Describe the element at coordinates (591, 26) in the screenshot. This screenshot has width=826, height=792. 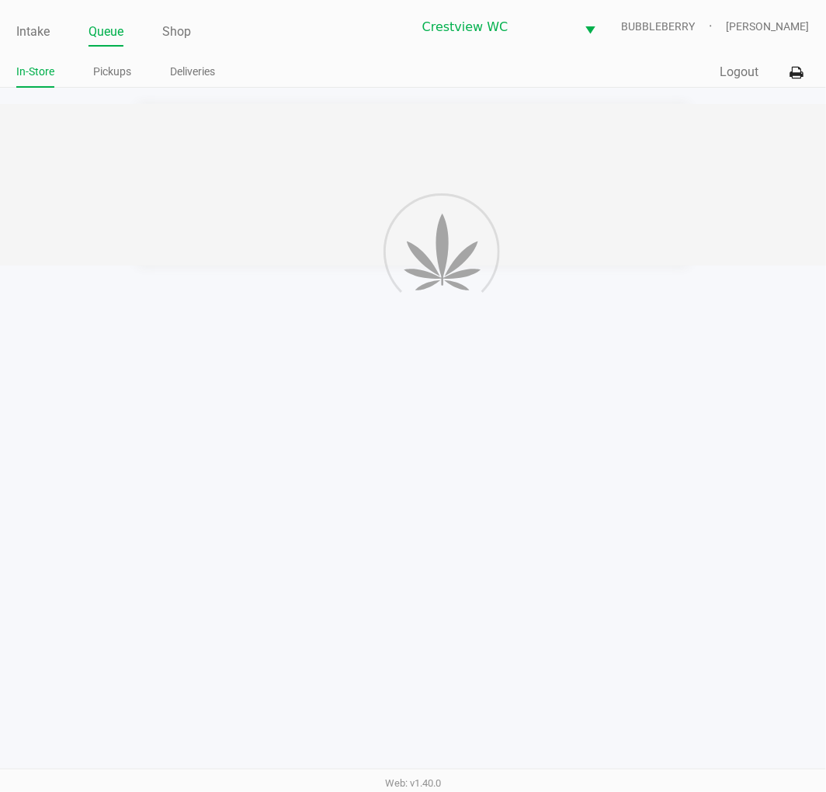
I see `button: Select` at that location.